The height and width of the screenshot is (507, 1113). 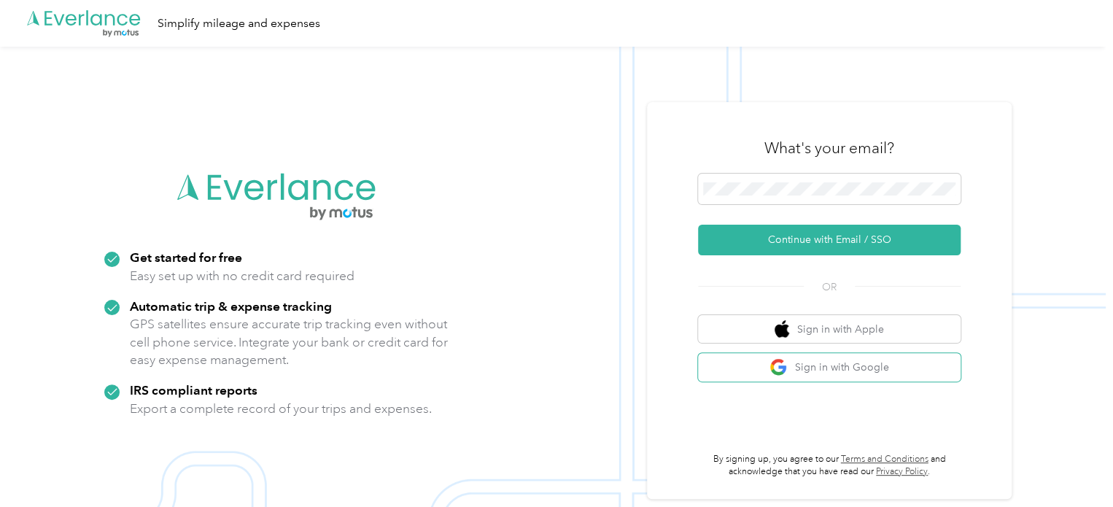 I want to click on a: Terms and Conditions, so click(x=884, y=459).